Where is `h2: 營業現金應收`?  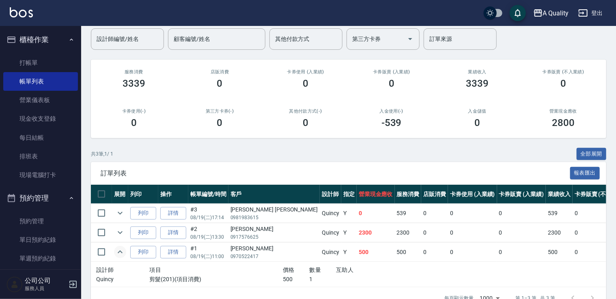
h2: 營業現金應收 is located at coordinates (563, 111).